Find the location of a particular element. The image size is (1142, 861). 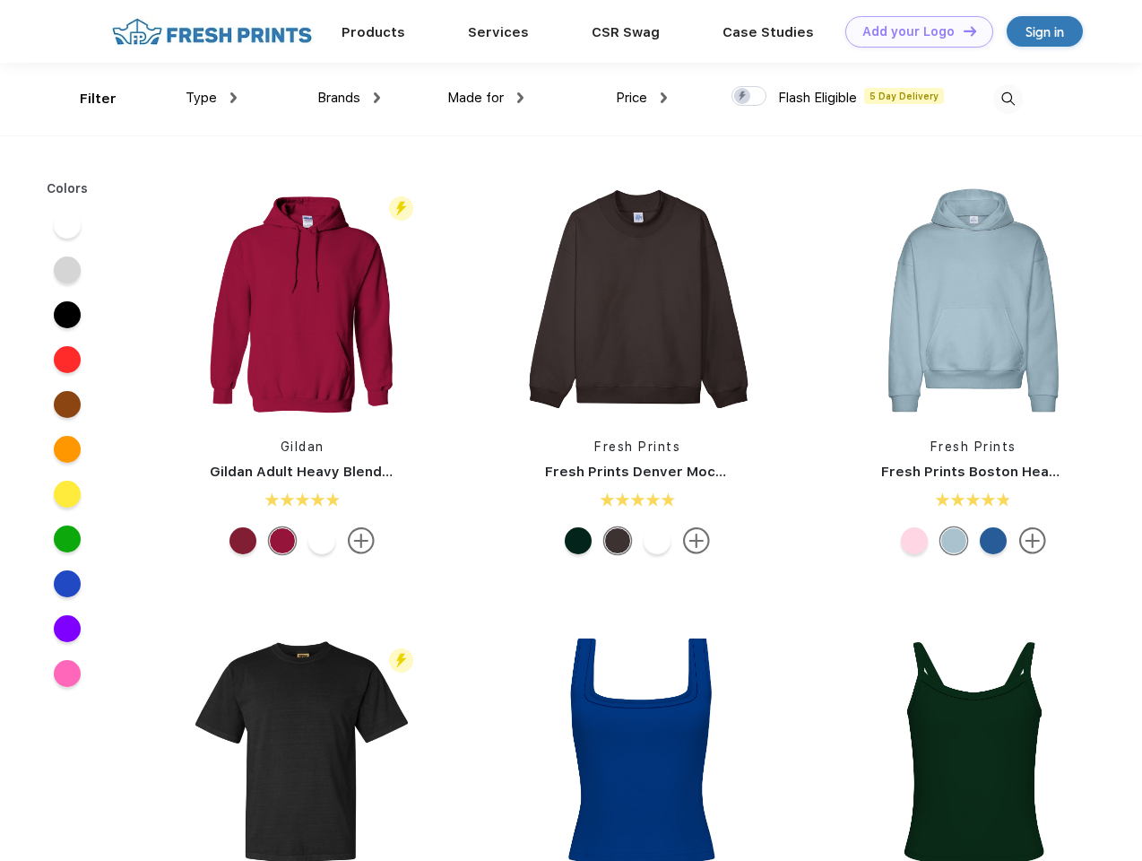

span: Price is located at coordinates (631, 98).